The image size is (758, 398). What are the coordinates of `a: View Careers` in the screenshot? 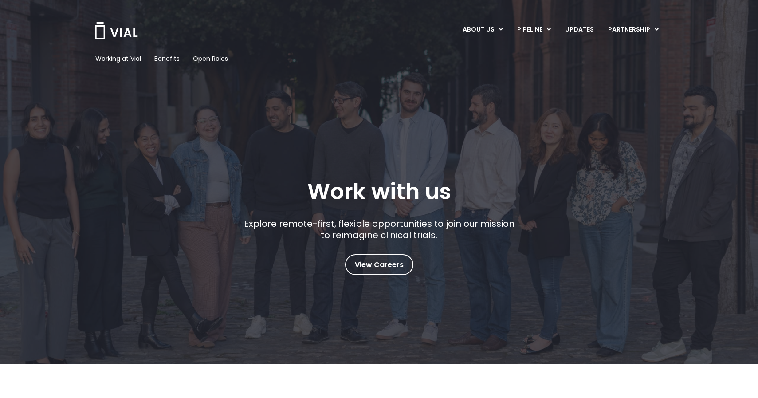 It's located at (379, 264).